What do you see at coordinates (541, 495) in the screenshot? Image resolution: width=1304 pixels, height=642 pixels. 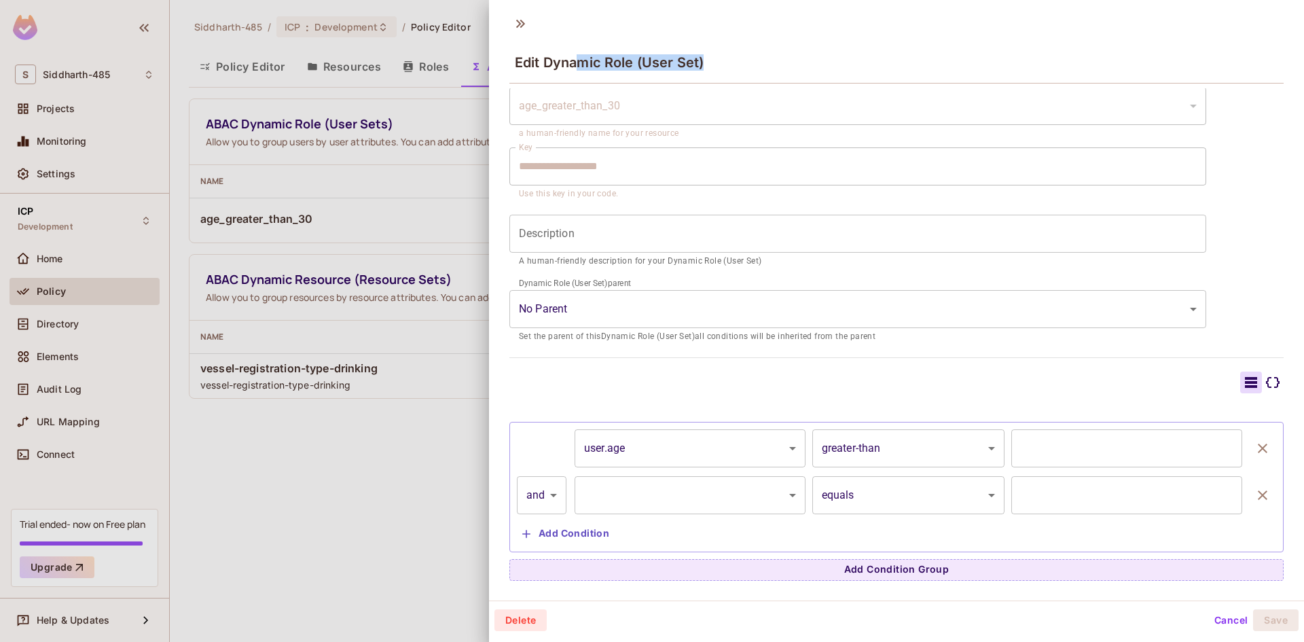 I see `div: and` at bounding box center [541, 495].